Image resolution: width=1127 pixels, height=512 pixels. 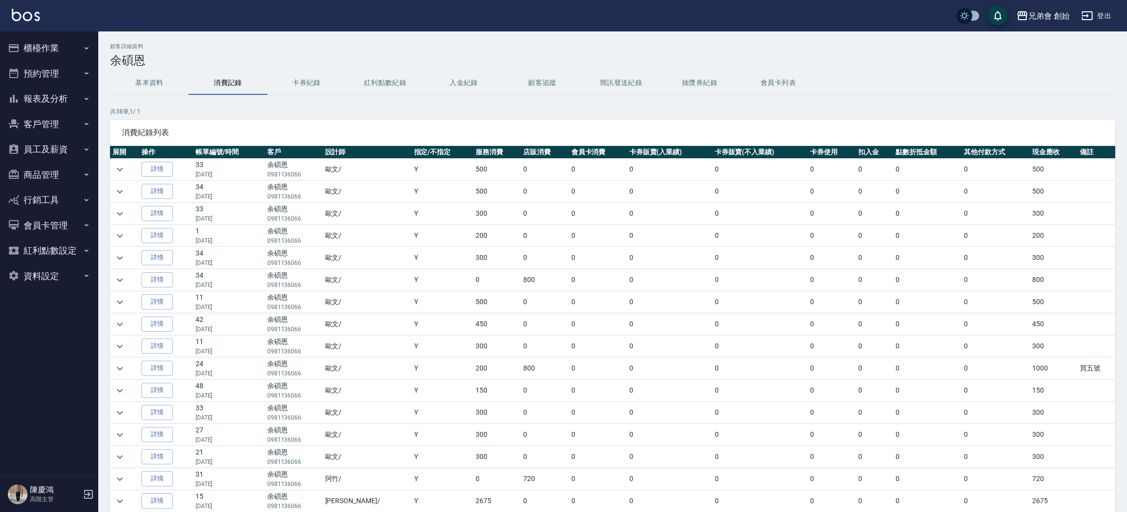 What do you see at coordinates (229, 346) in the screenshot?
I see `td: 11` at bounding box center [229, 346].